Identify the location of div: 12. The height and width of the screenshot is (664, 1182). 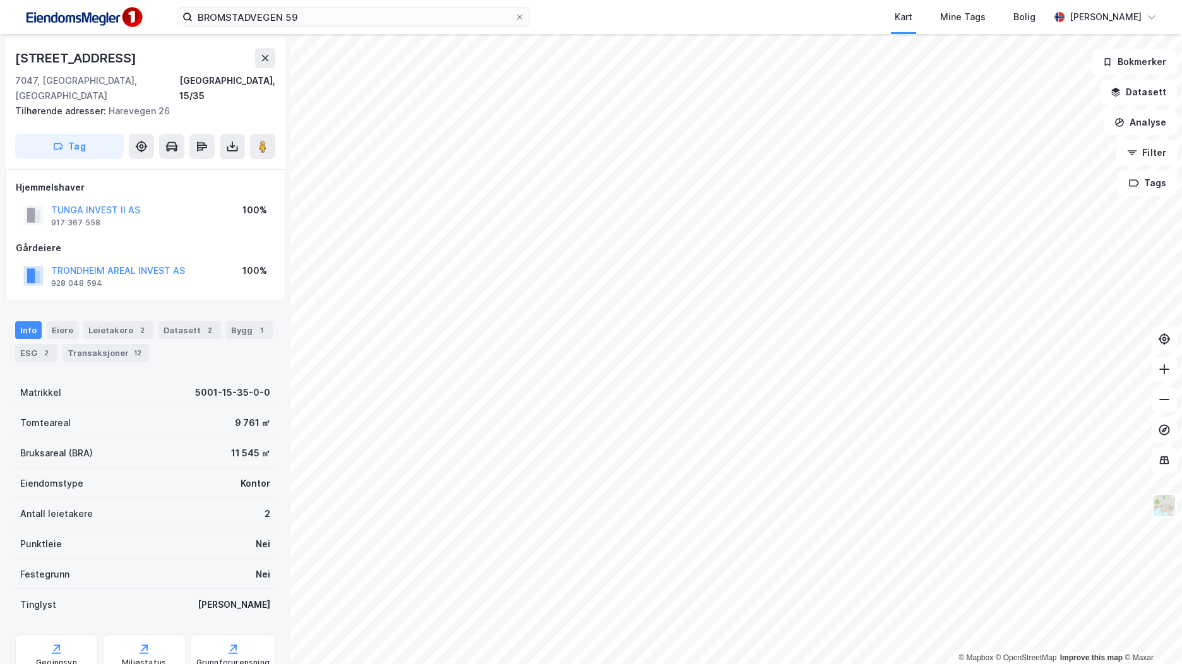
(138, 353).